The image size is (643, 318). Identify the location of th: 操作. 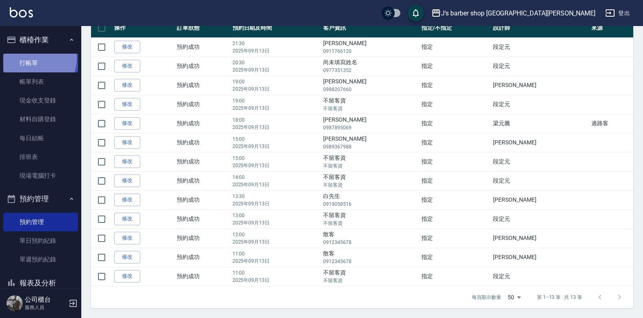
(144, 28).